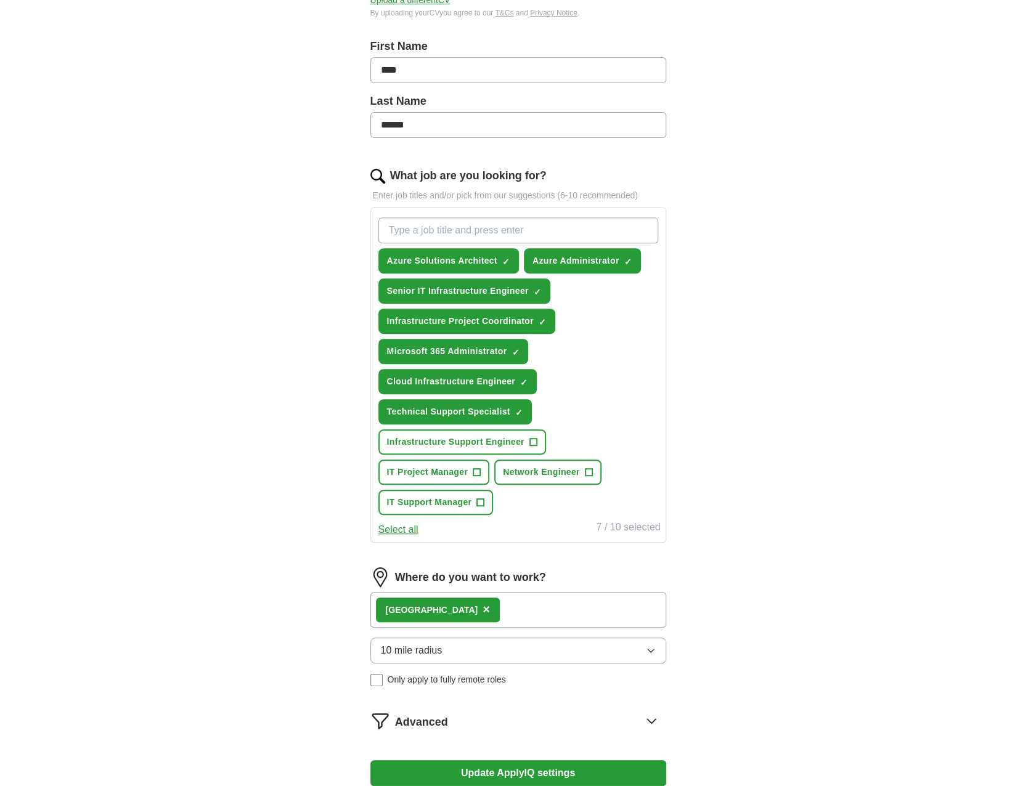  Describe the element at coordinates (429, 502) in the screenshot. I see `span: IT Support Manager` at that location.